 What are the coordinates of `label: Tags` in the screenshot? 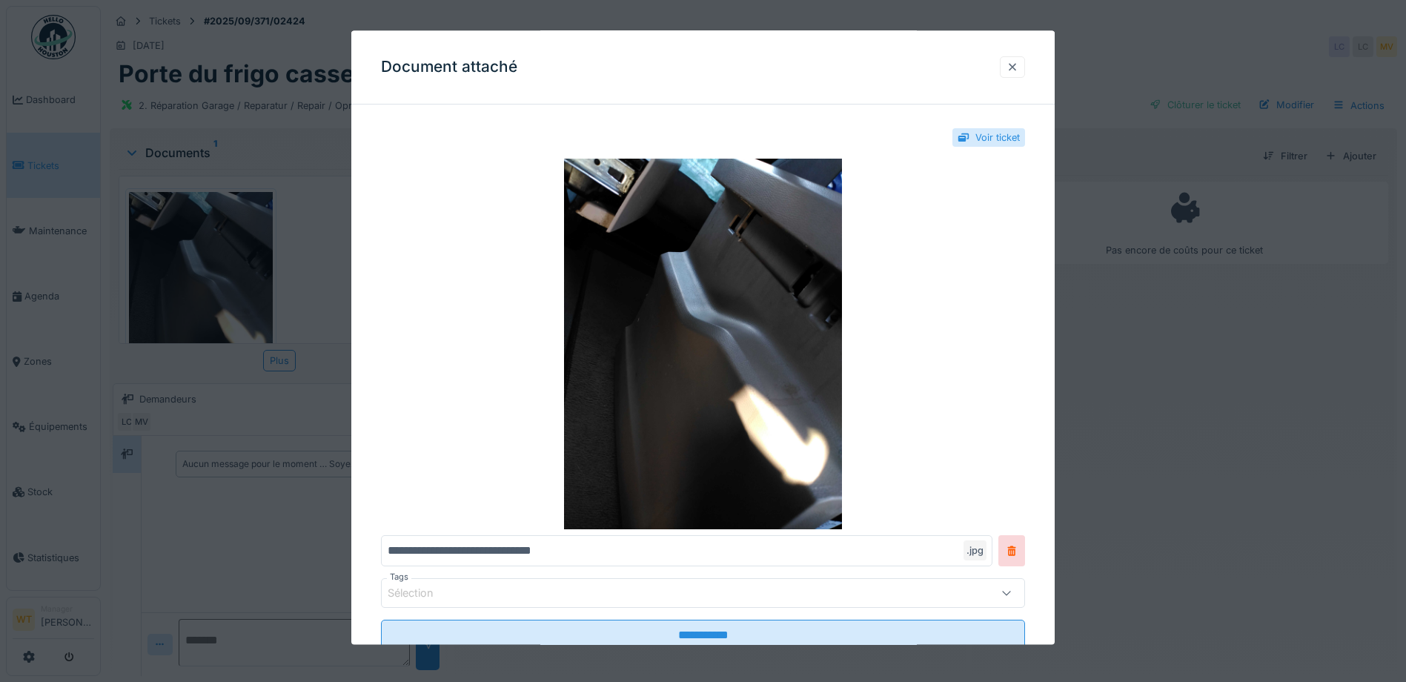 It's located at (399, 577).